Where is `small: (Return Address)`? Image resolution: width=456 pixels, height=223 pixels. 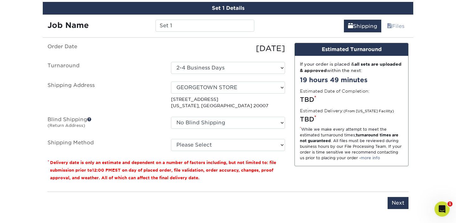 small: (Return Address) is located at coordinates (66, 125).